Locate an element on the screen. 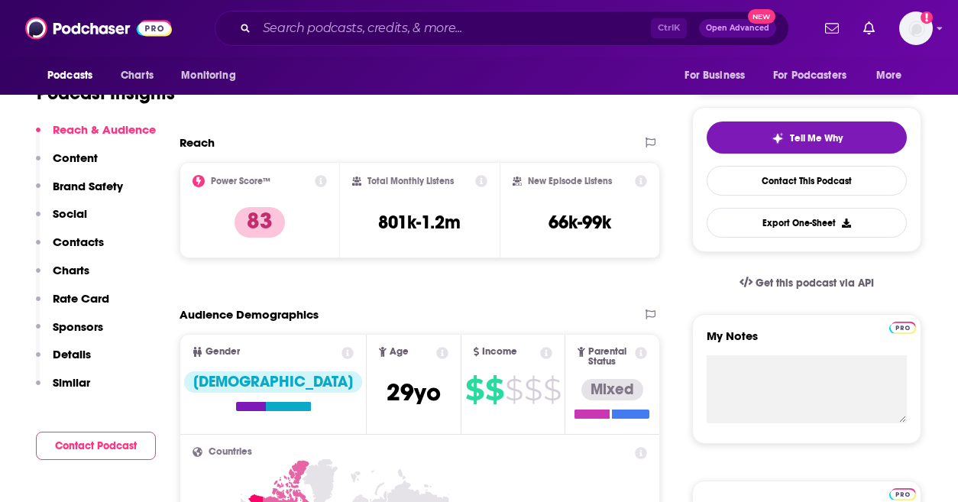 This screenshot has height=502, width=958. button: Contact Podcast is located at coordinates (96, 446).